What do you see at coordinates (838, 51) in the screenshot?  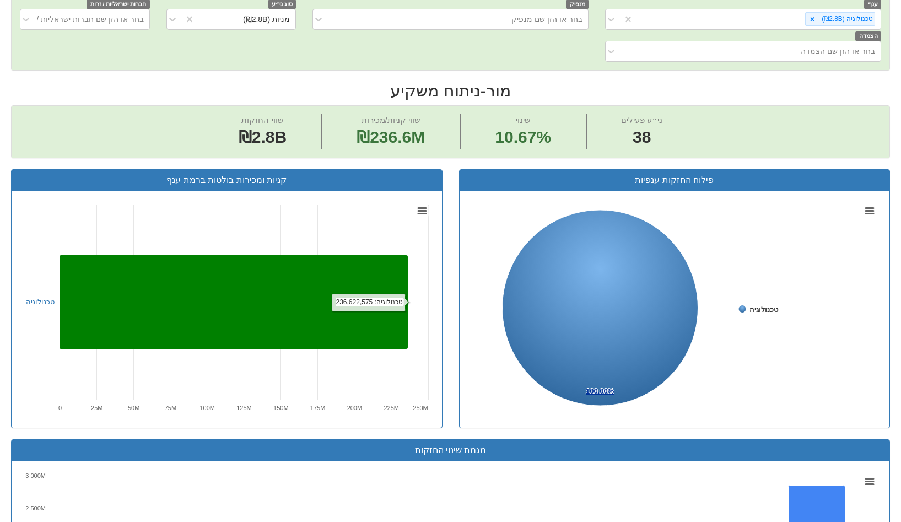 I see `div: בחר או הזן שם הצמדה` at bounding box center [838, 51].